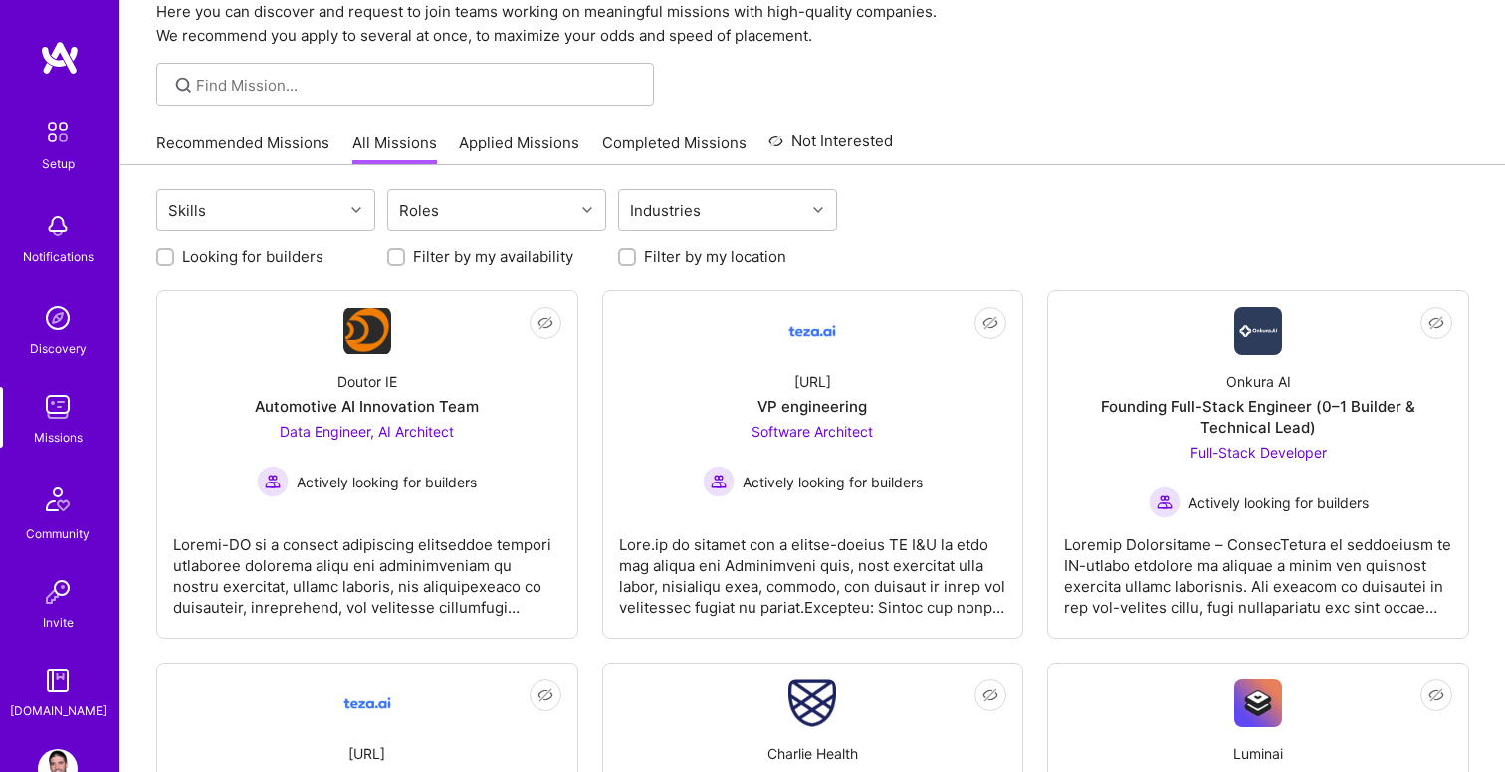  What do you see at coordinates (367, 465) in the screenshot?
I see `a: Company LogoDoutor IEAutomotive AI Innovation TeamData Engineer, AI Architect Actively looking fo...` at bounding box center [367, 465].